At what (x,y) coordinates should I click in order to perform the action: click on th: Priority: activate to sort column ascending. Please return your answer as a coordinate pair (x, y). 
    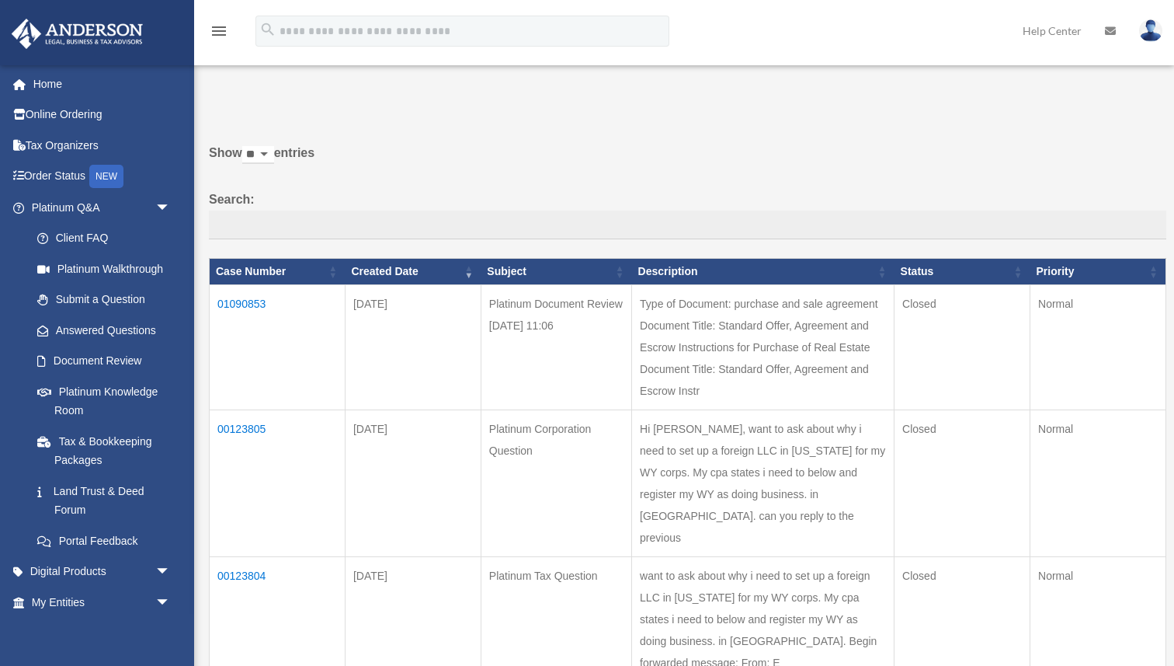
    Looking at the image, I should click on (1098, 272).